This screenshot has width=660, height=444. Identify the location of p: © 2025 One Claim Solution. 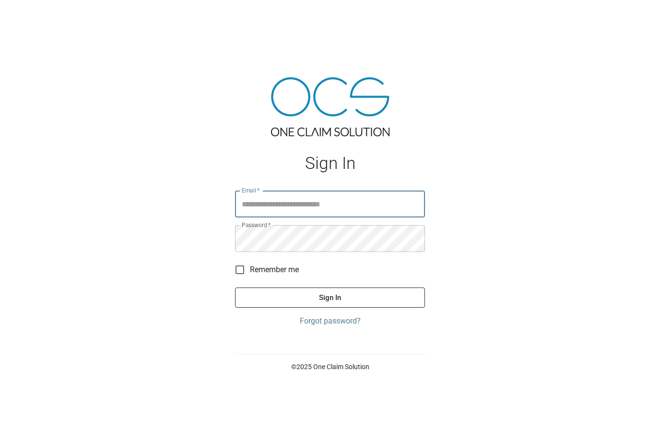
(330, 366).